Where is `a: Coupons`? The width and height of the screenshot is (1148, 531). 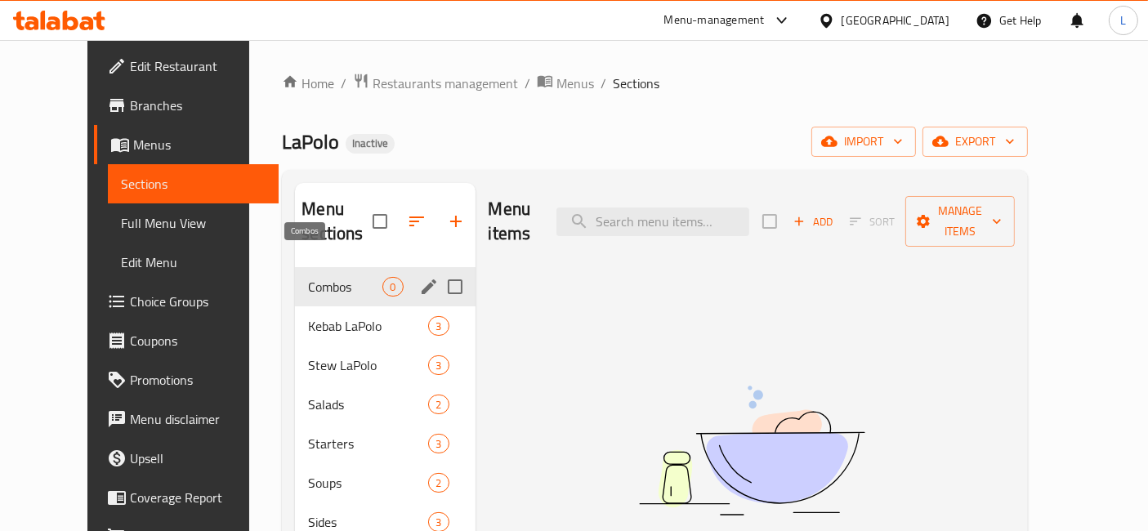
a: Coupons is located at coordinates (186, 341).